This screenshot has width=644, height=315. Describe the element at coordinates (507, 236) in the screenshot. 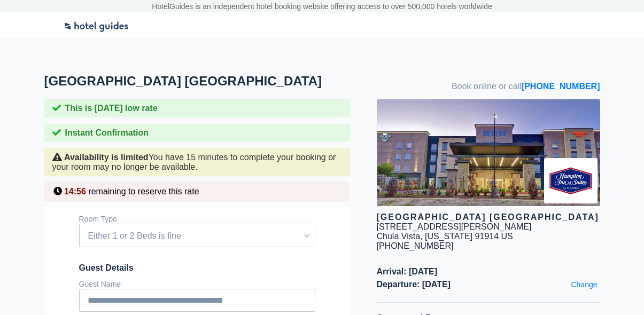

I see `span: US` at that location.